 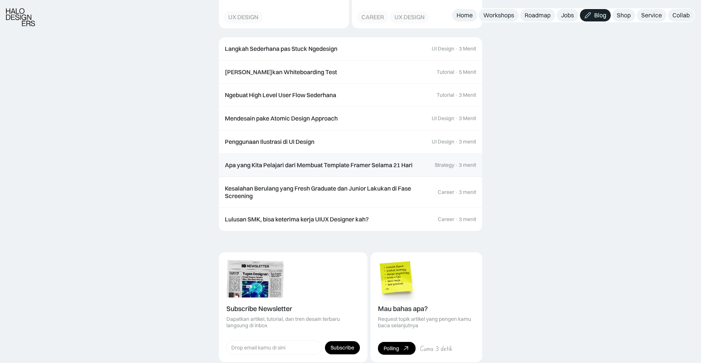 I want to click on form: Form Subscription, so click(x=293, y=347).